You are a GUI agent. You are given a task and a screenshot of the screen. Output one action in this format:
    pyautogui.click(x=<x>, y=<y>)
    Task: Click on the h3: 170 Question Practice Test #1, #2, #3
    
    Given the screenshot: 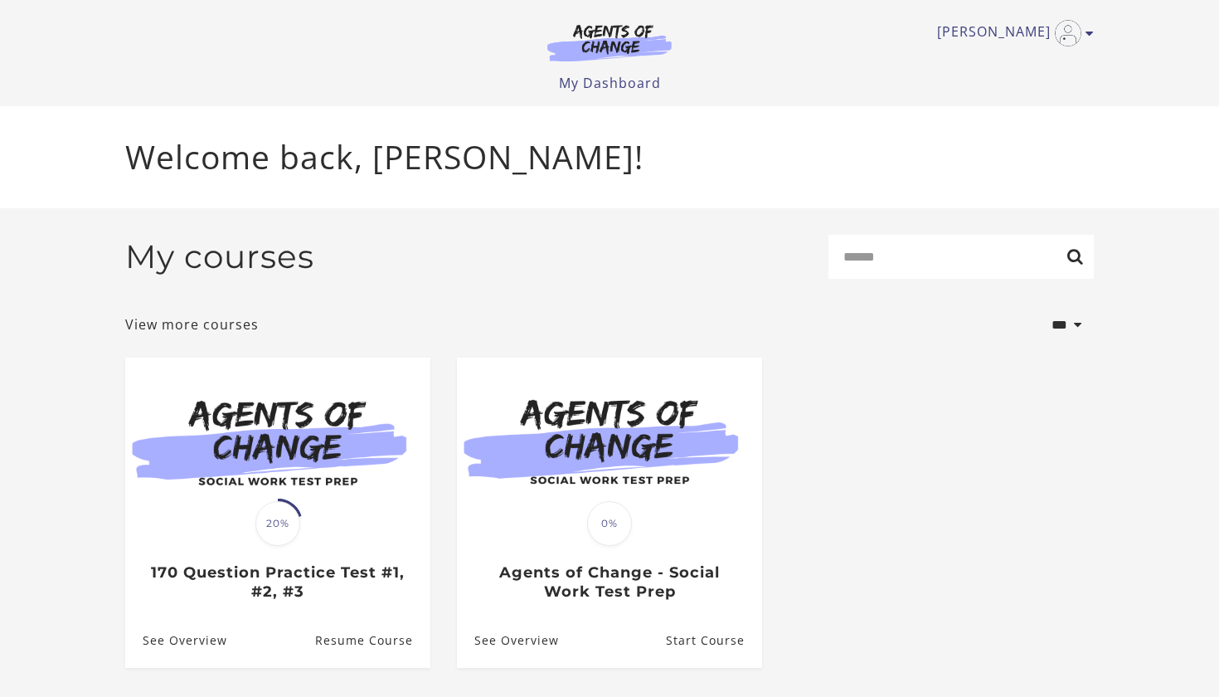 What is the action you would take?
    pyautogui.click(x=277, y=581)
    